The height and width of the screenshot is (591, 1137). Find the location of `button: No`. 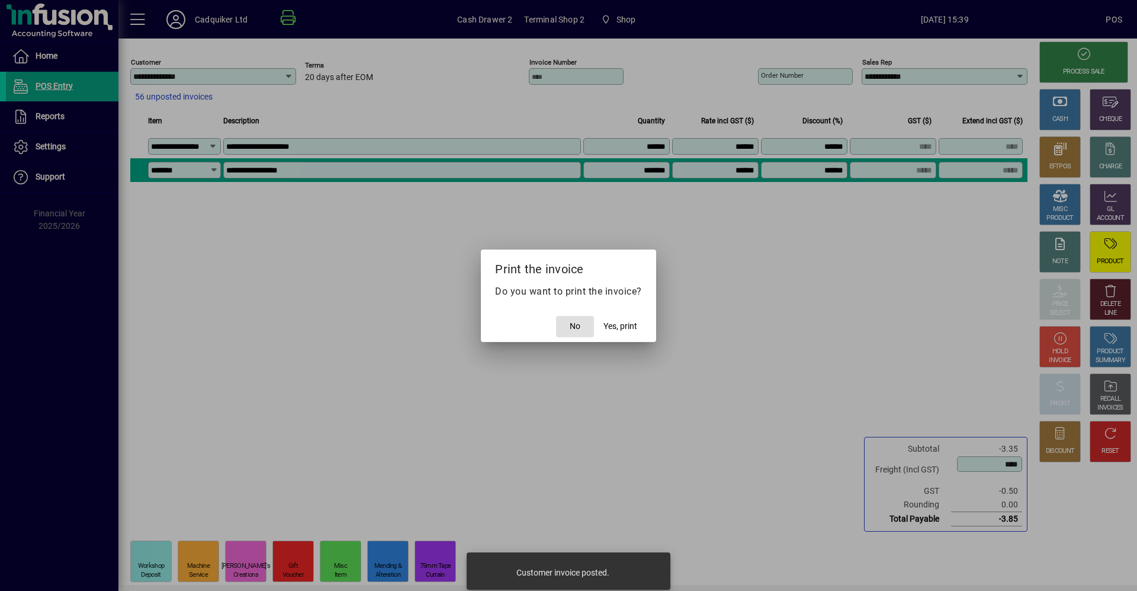

button: No is located at coordinates (575, 326).